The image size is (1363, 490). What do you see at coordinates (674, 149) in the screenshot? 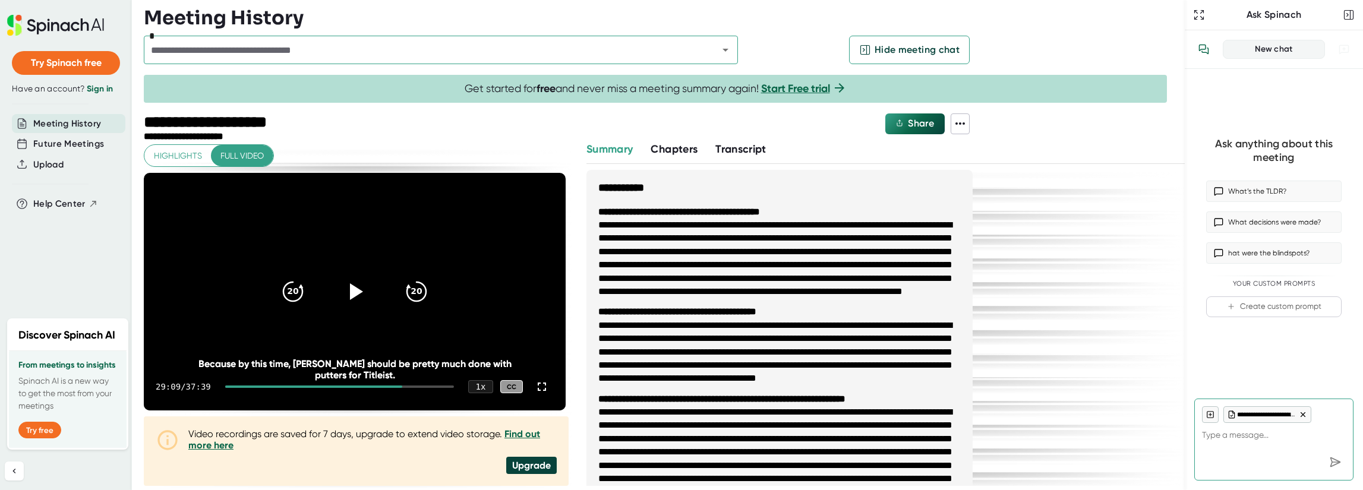
I see `button: Chapters` at bounding box center [674, 149].